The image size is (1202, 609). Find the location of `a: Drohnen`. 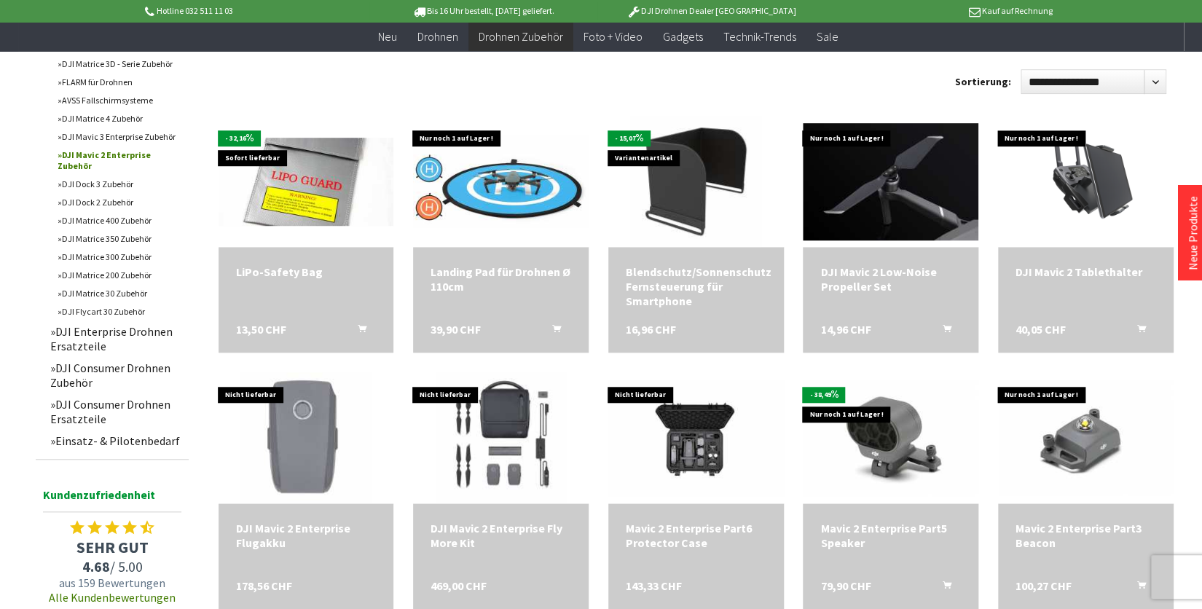

a: Drohnen is located at coordinates (438, 36).